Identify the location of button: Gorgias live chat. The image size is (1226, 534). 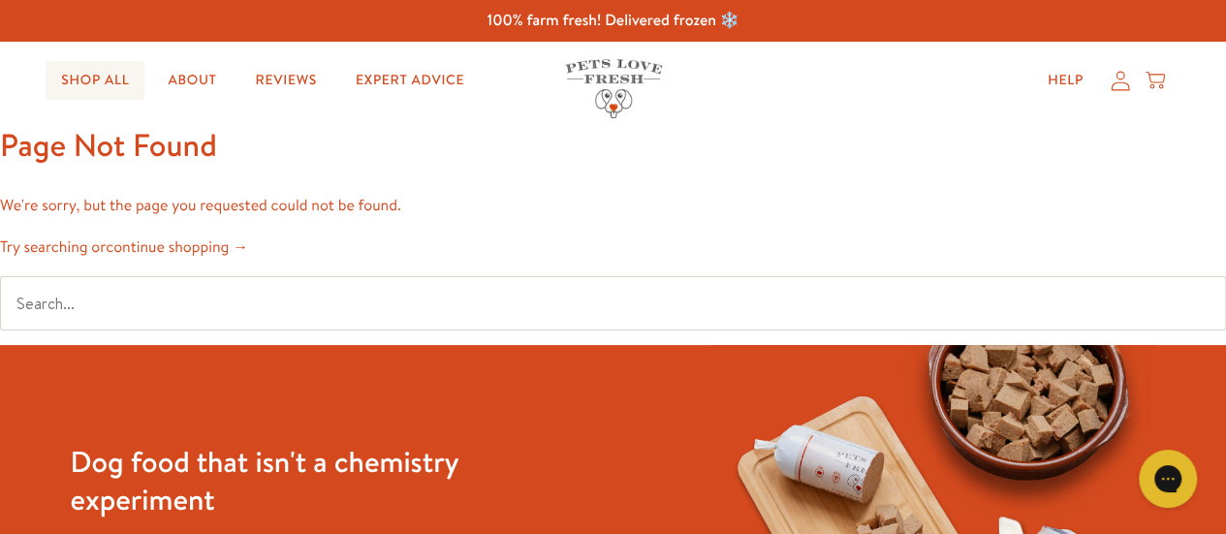
(39, 36).